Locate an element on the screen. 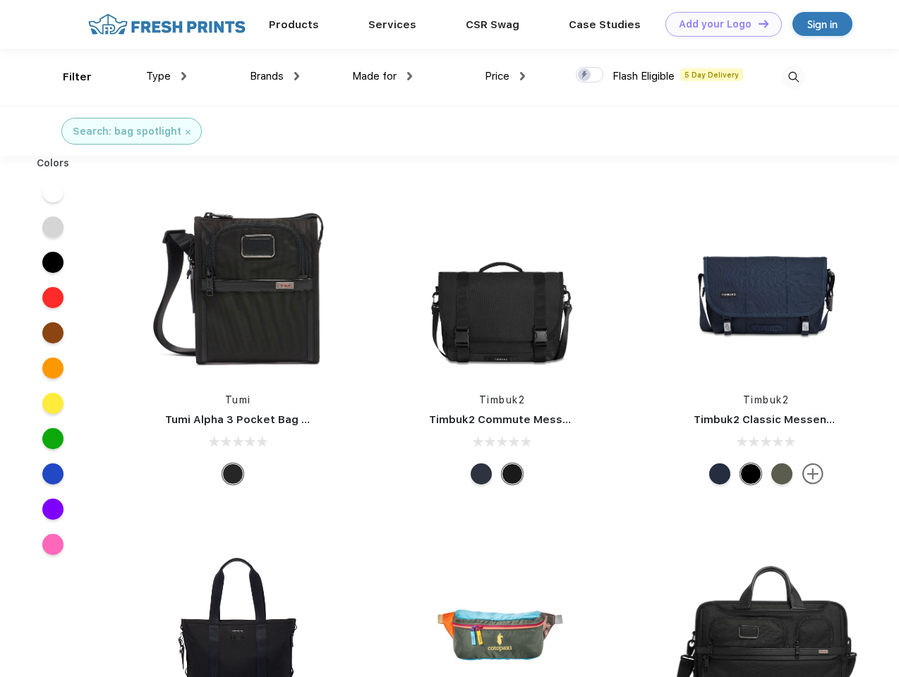  a: Sign in is located at coordinates (822, 24).